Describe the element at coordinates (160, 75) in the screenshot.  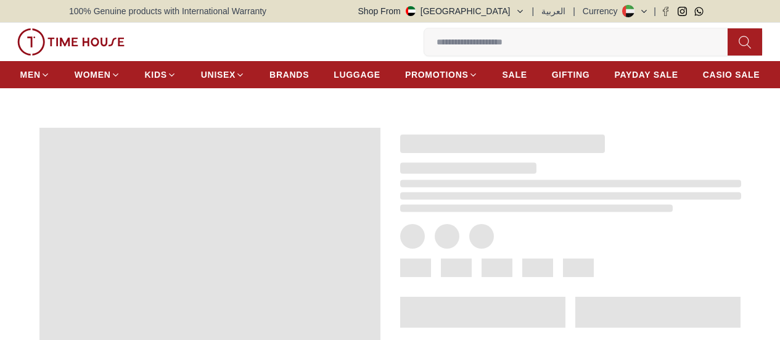
I see `a: KIDS` at that location.